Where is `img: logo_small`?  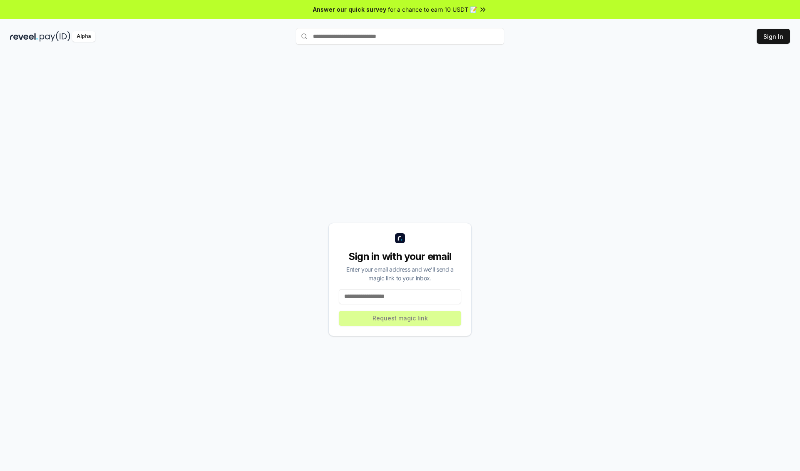
img: logo_small is located at coordinates (400, 238).